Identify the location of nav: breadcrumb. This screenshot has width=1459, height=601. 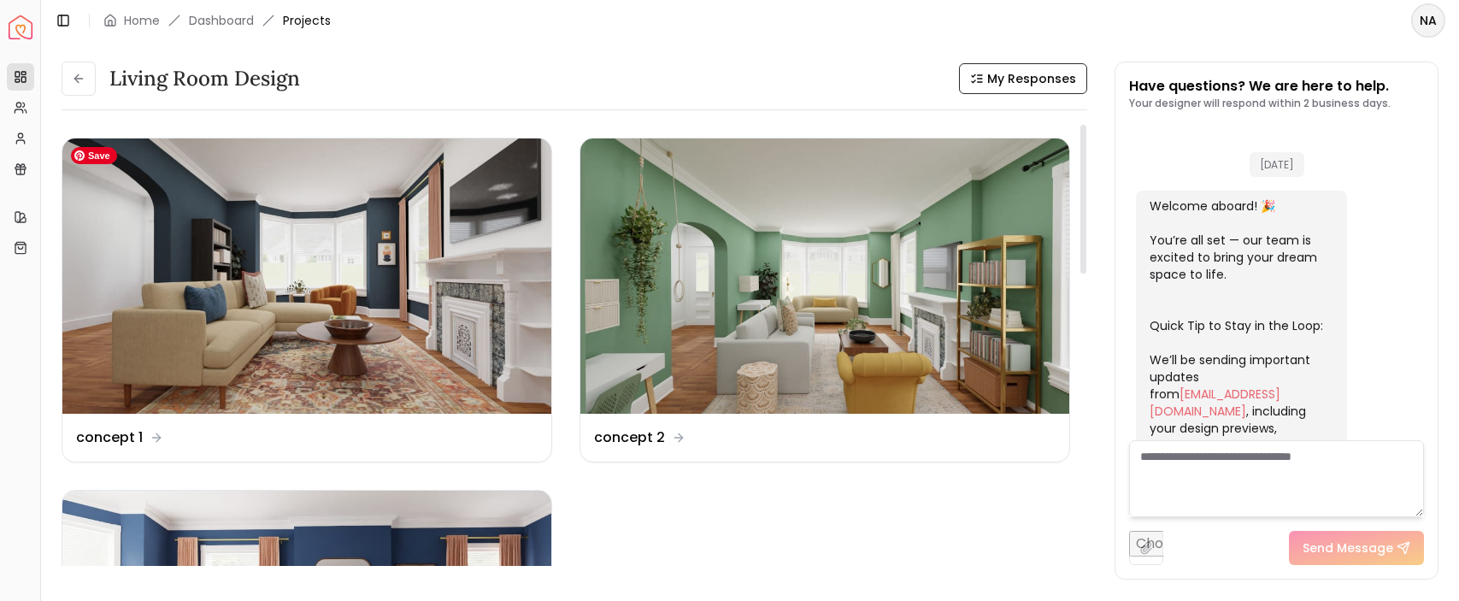
(217, 21).